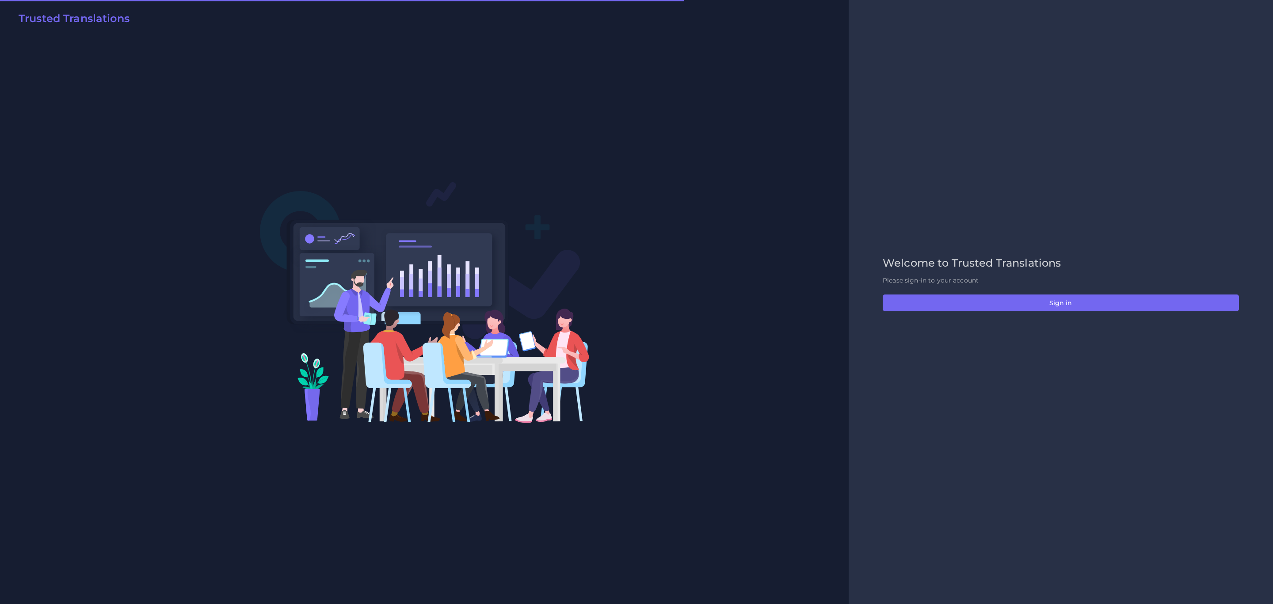 The image size is (1273, 604). Describe the element at coordinates (1061, 263) in the screenshot. I see `h2: Welcome to Trusted Translations` at that location.